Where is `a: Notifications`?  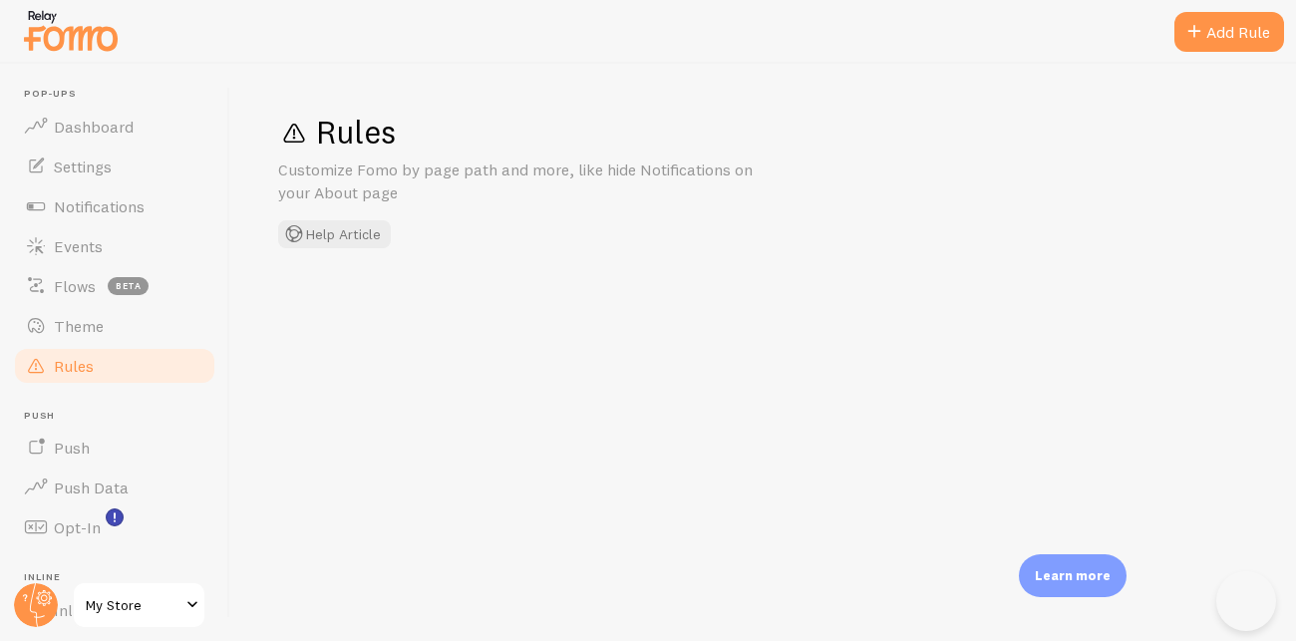 a: Notifications is located at coordinates (115, 206).